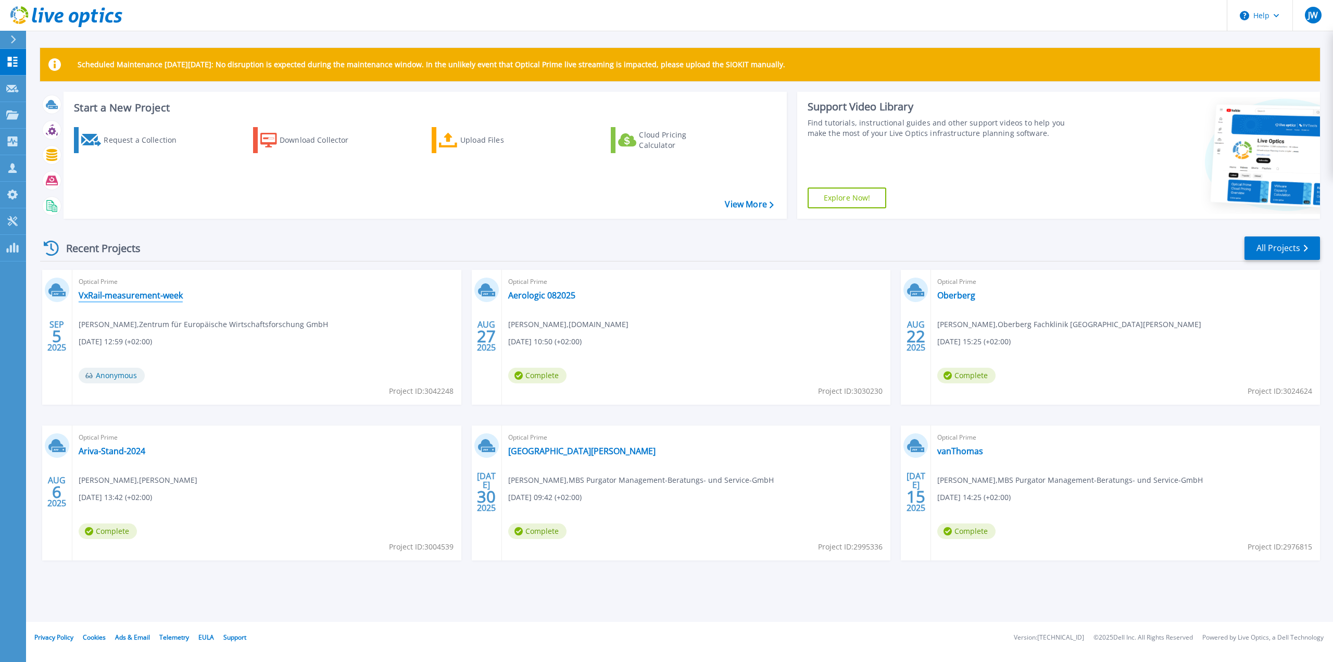  Describe the element at coordinates (681, 140) in the screenshot. I see `div: Cloud Pricing Calculator` at that location.